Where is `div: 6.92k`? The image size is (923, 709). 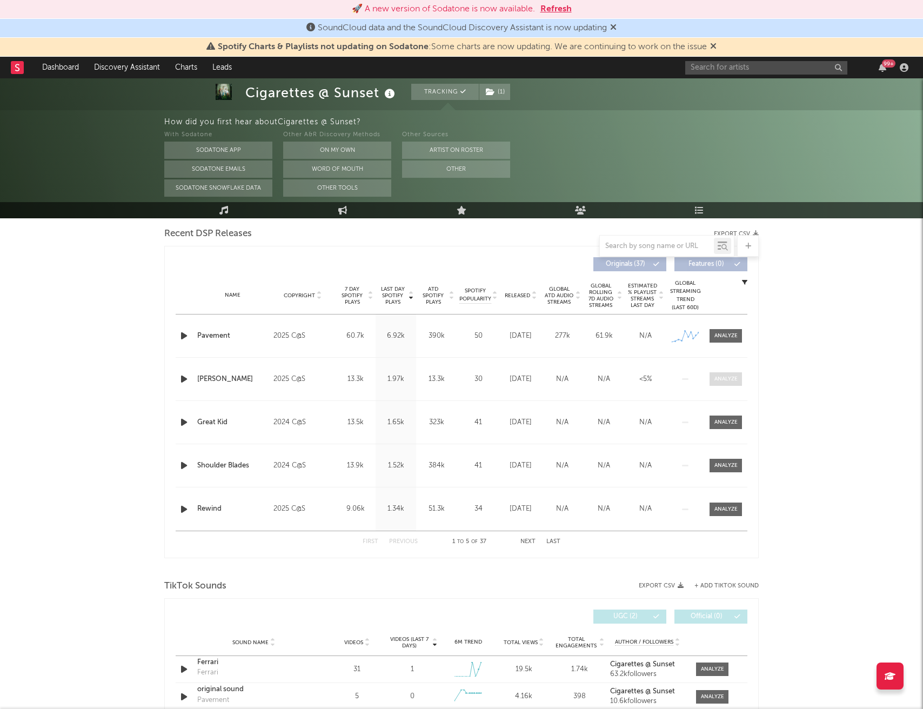
div: 6.92k is located at coordinates (396, 336).